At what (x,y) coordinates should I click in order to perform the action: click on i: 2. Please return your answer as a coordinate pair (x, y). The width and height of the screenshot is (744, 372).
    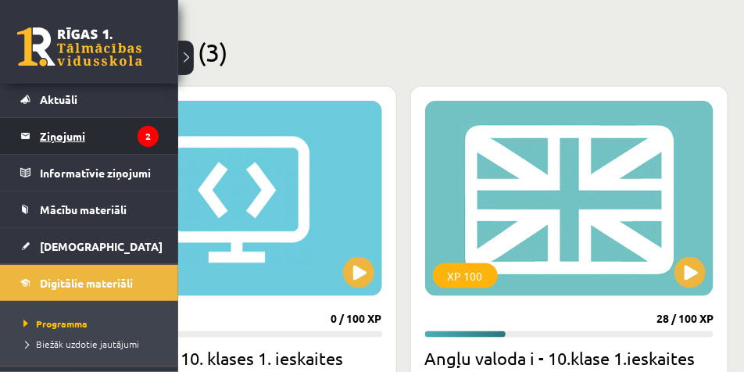
    Looking at the image, I should click on (148, 136).